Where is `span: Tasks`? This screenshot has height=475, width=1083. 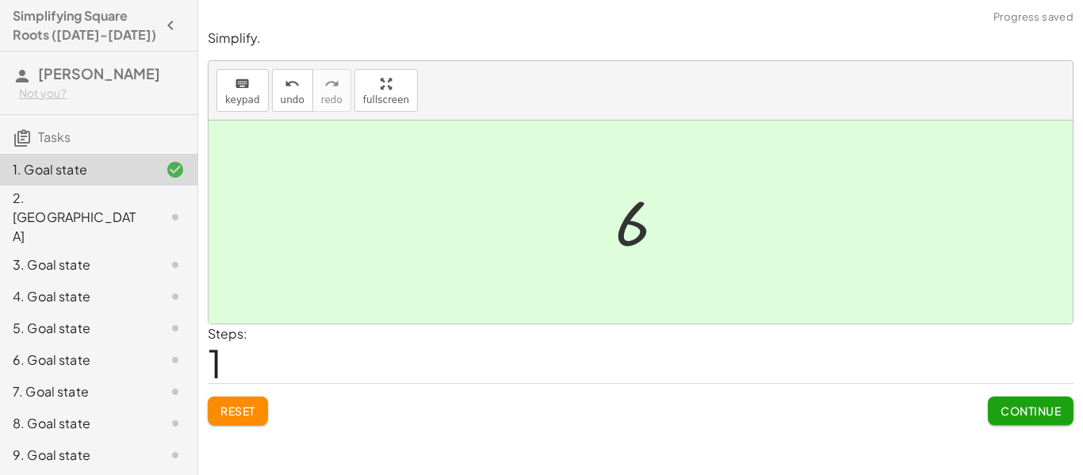 span: Tasks is located at coordinates (54, 136).